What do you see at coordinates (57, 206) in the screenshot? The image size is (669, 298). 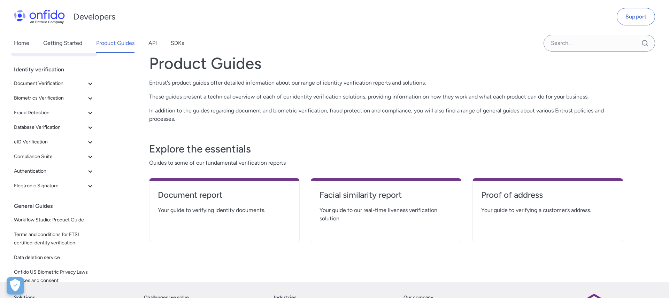 I see `div: General Guides` at bounding box center [57, 206].